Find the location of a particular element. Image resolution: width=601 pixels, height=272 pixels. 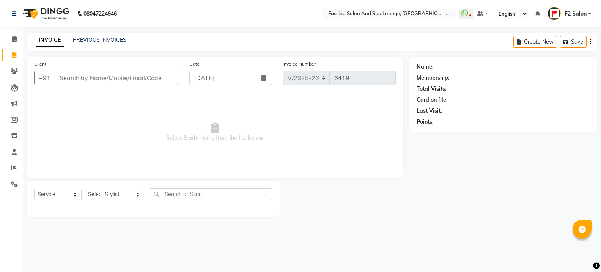

button: +91 is located at coordinates (45, 78).